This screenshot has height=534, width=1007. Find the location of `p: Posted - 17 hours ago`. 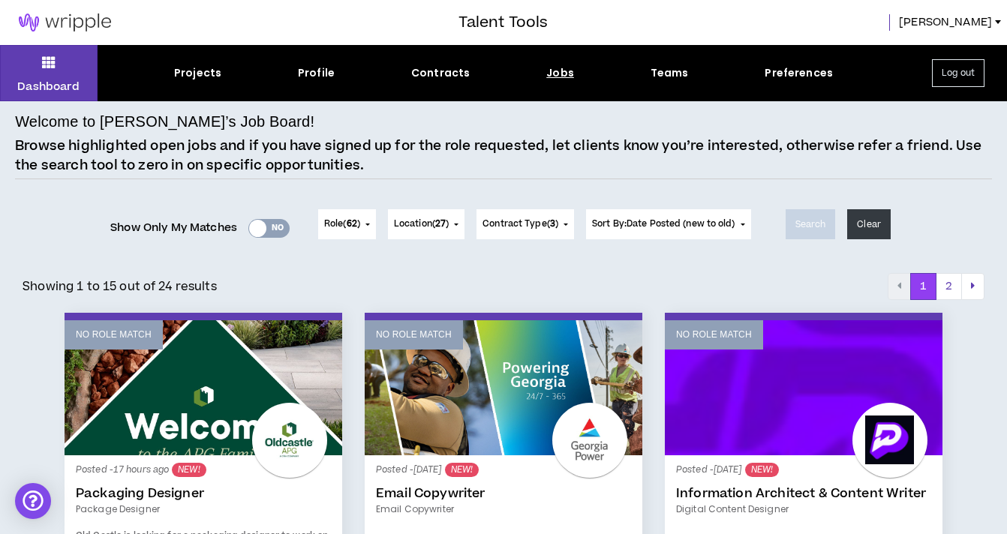

p: Posted - 17 hours ago is located at coordinates (203, 470).